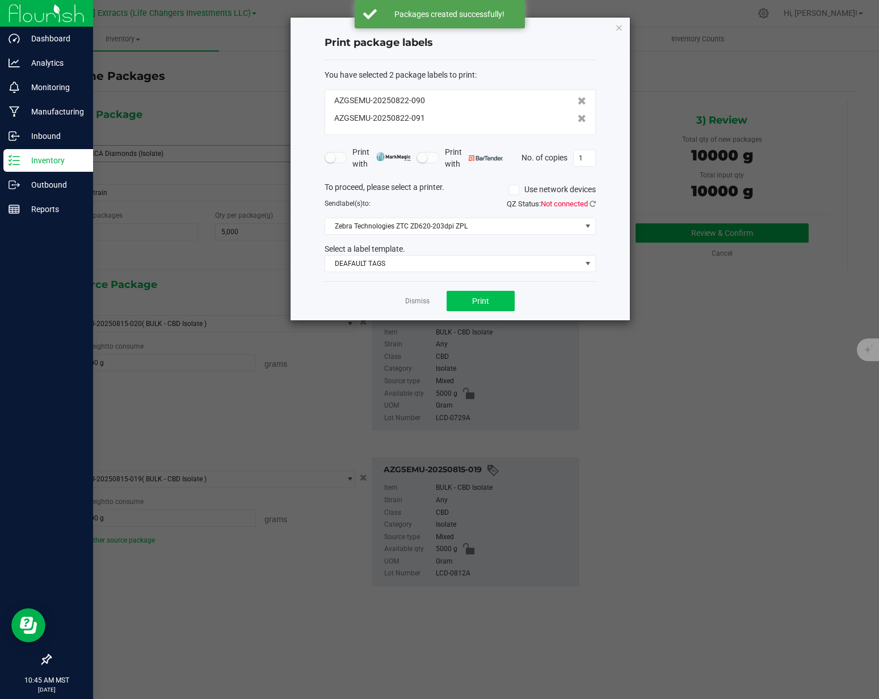  What do you see at coordinates (47, 681) in the screenshot?
I see `p: 10:45 AM MST` at bounding box center [47, 681].